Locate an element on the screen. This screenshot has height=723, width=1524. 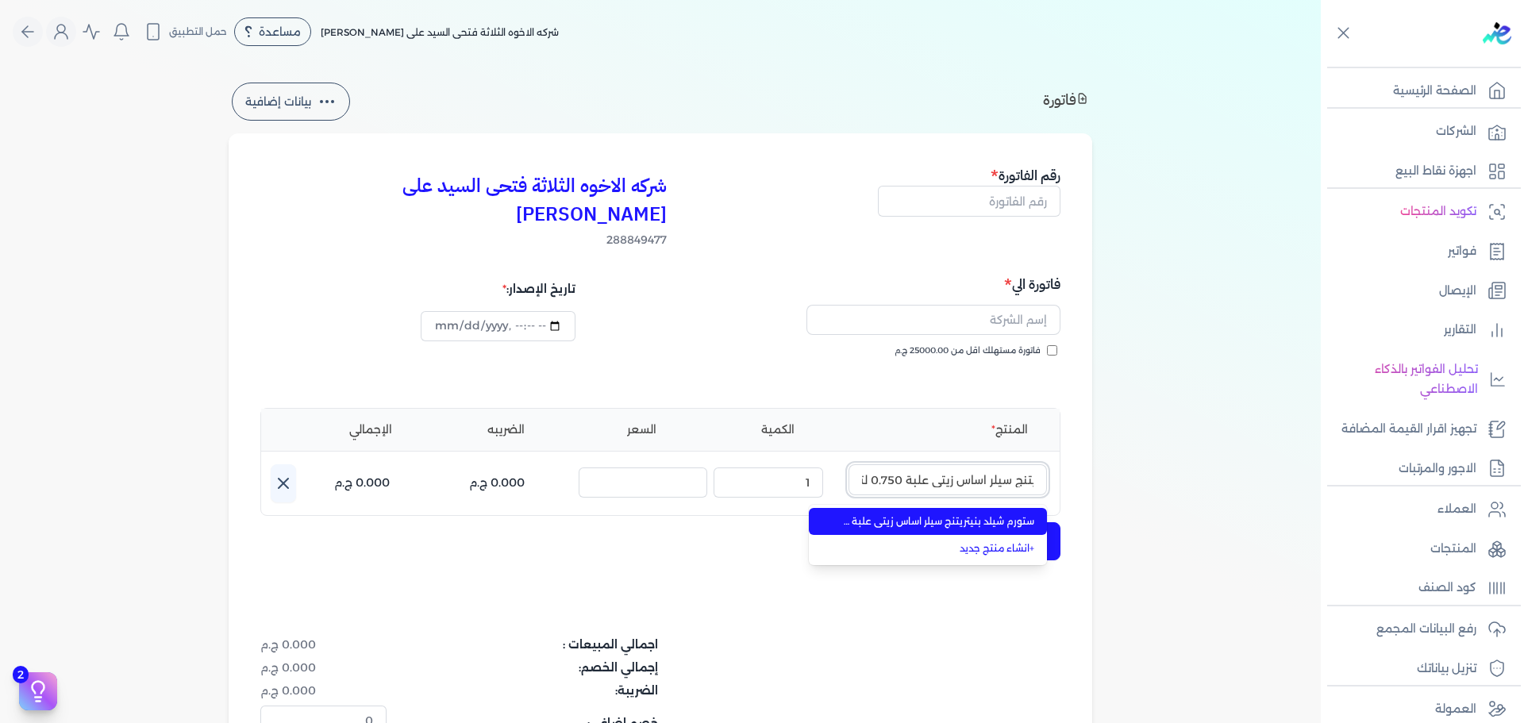
p: العملاء is located at coordinates (1456, 509).